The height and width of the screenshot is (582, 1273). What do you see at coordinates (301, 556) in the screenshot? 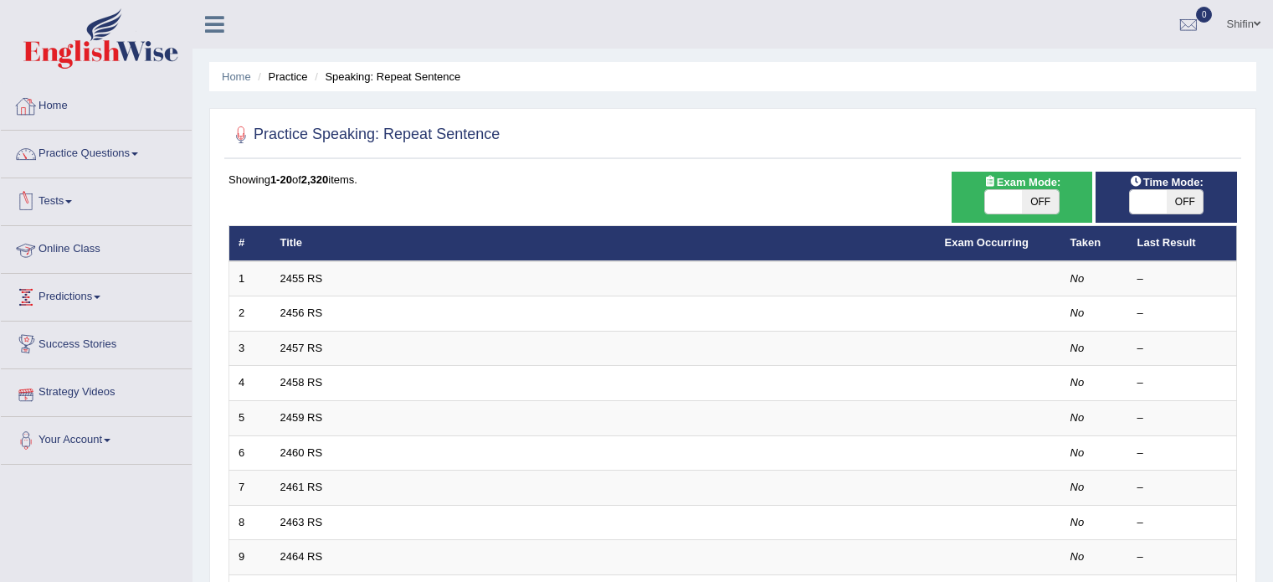
I see `a: 2464 RS` at bounding box center [301, 556].